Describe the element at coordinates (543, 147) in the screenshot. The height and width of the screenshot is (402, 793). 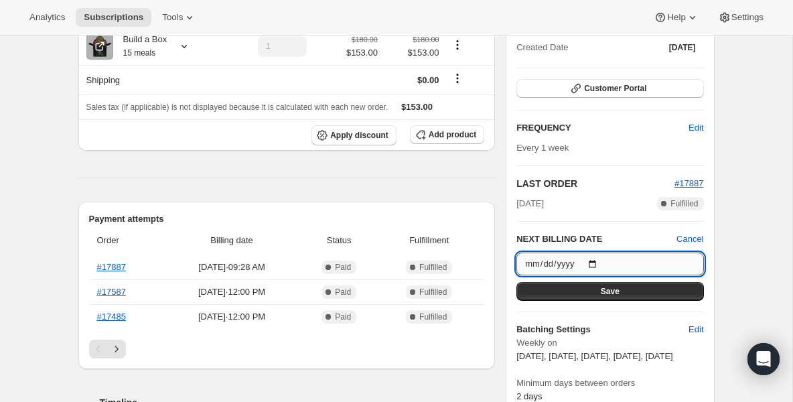
I see `span: Every 1 week` at that location.